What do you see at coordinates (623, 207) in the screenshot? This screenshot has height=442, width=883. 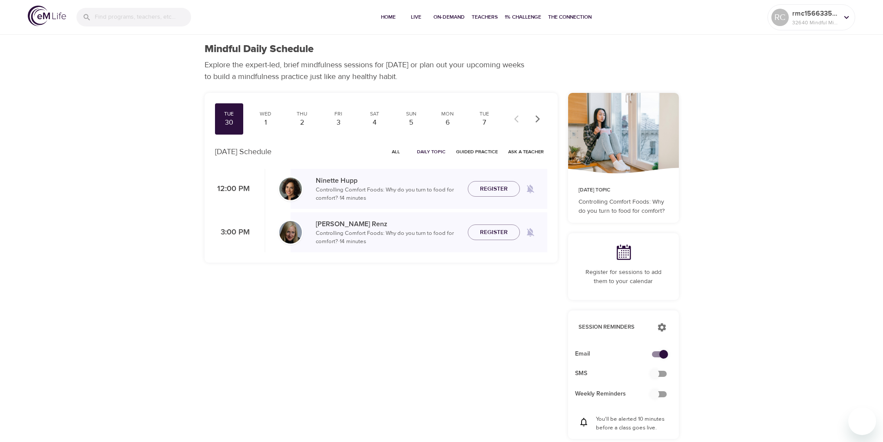 I see `p: Controlling Comfort Foods: Why do you turn to food for comfort?` at bounding box center [623, 207].